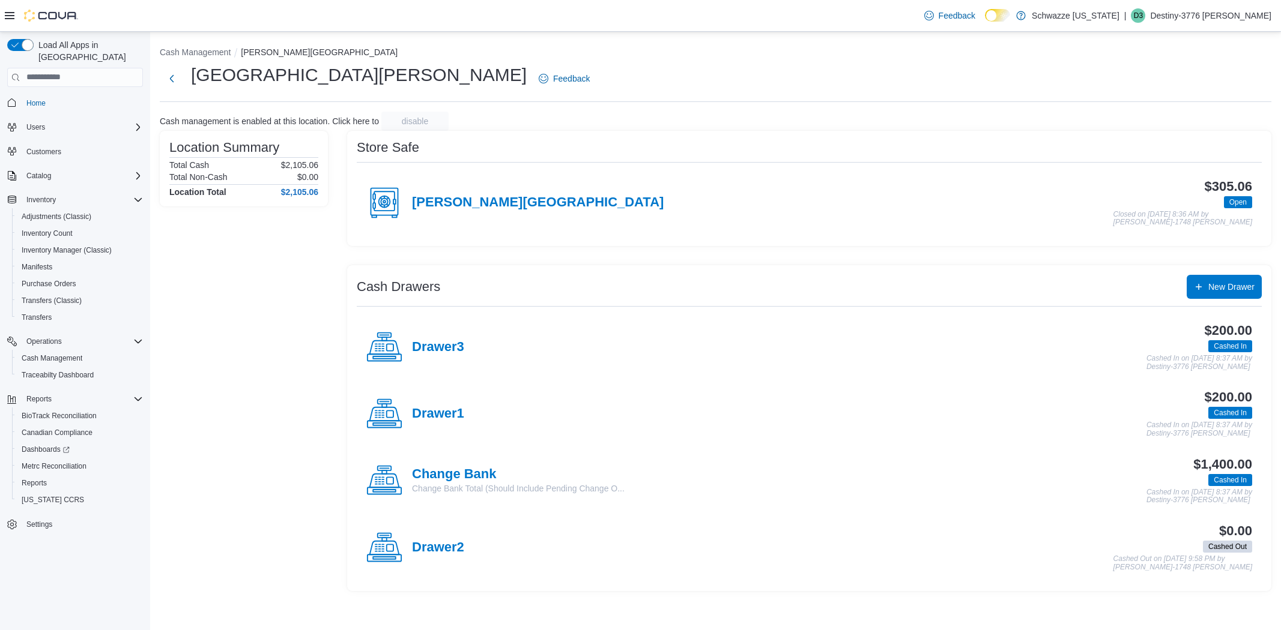 This screenshot has width=1281, height=630. What do you see at coordinates (80, 301) in the screenshot?
I see `button: Transfers (Classic)` at bounding box center [80, 301].